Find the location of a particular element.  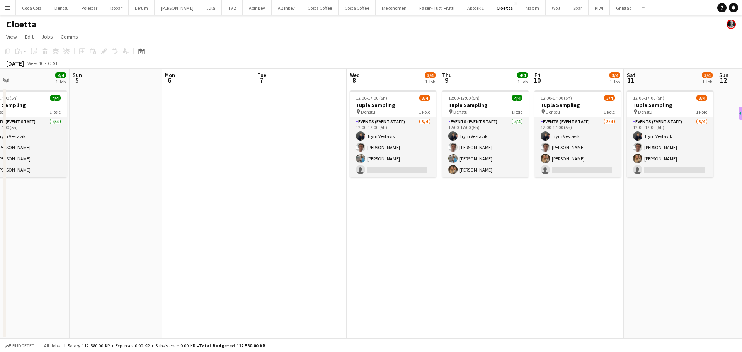

a: Jobs is located at coordinates (47, 37).